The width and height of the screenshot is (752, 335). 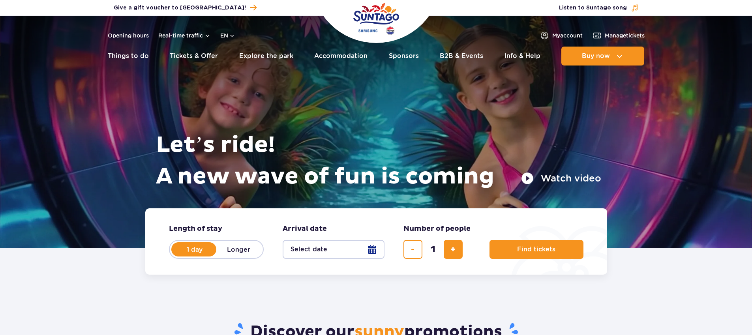 I want to click on label: 1 day, so click(x=195, y=250).